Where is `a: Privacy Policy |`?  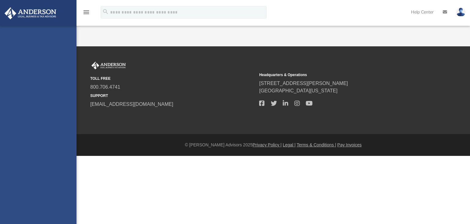 a: Privacy Policy | is located at coordinates (267, 145).